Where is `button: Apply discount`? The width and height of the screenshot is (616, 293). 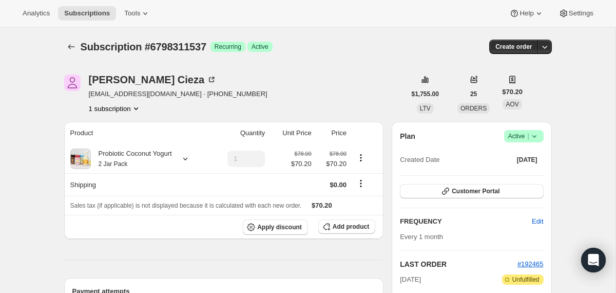
button: Apply discount is located at coordinates (275, 227).